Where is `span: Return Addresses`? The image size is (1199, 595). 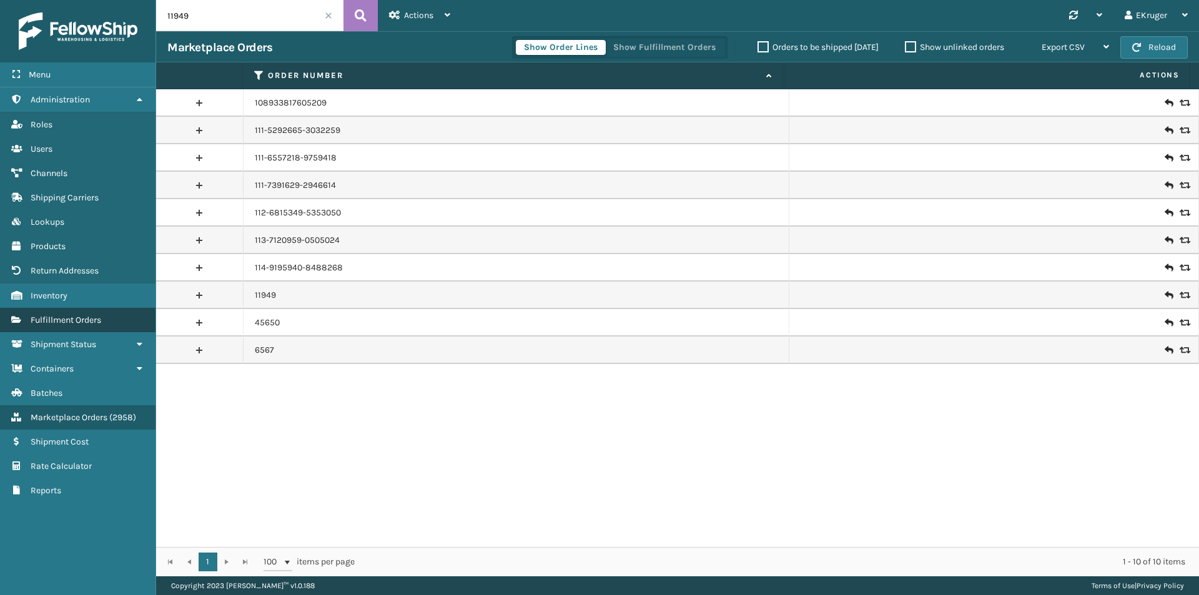
span: Return Addresses is located at coordinates (64, 270).